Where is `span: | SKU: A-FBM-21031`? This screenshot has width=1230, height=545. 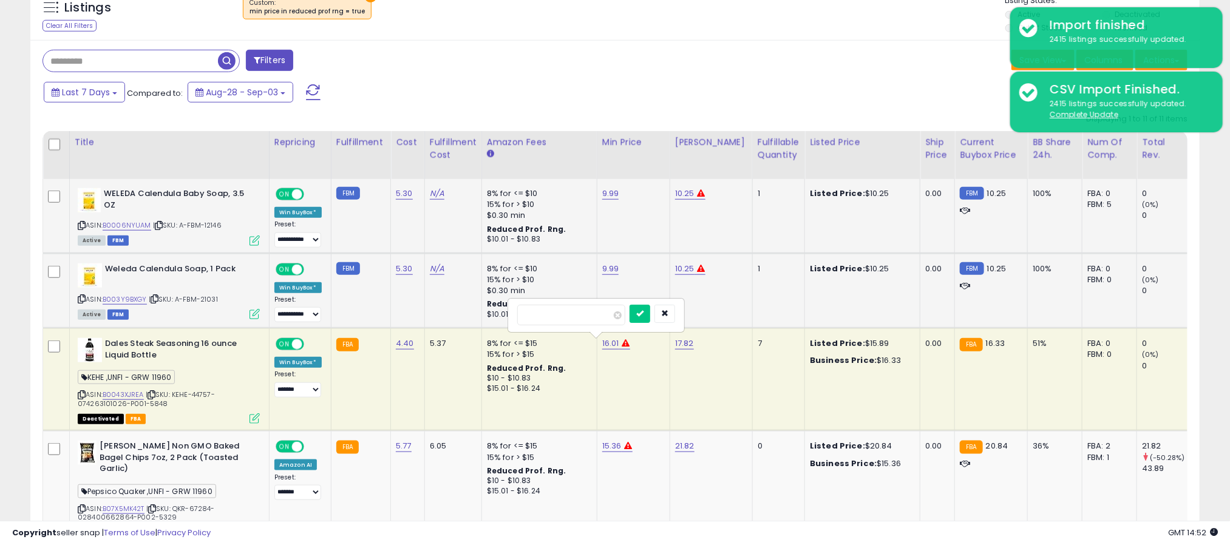
span: | SKU: A-FBM-21031 is located at coordinates (183, 299).